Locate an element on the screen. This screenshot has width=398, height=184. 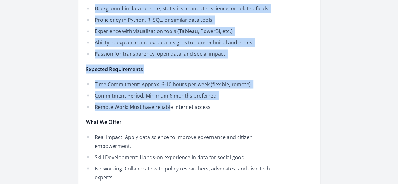
li: Ability to explain complex data insights to non-technical audiences. is located at coordinates (178, 42).